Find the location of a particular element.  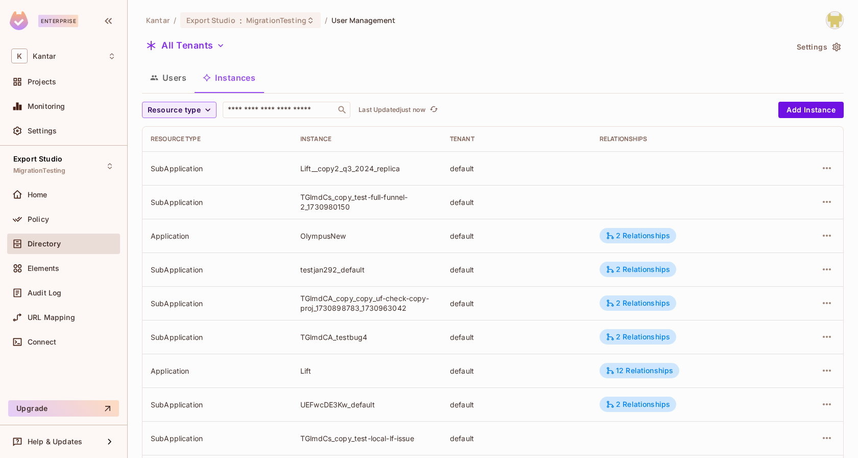

p: Last Updated just now is located at coordinates (392, 110).